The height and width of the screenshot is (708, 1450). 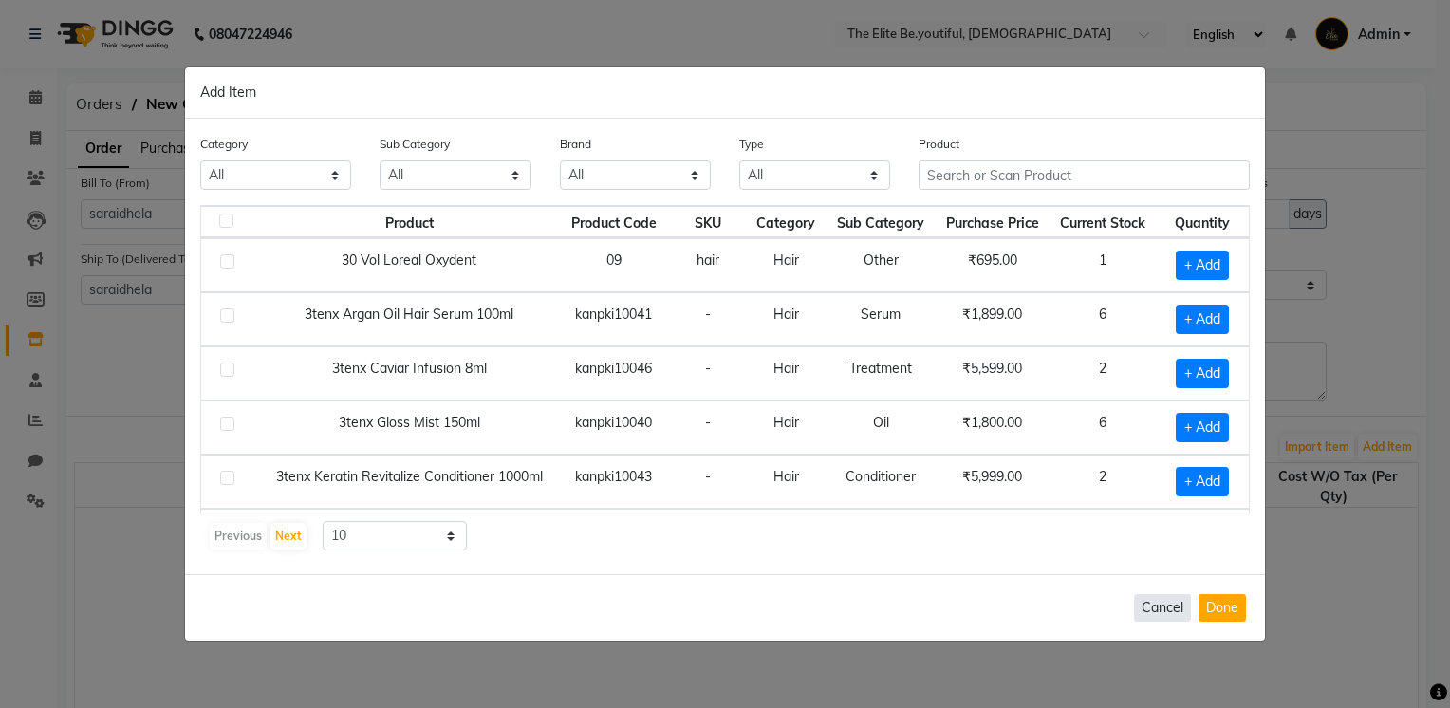 What do you see at coordinates (409, 427) in the screenshot?
I see `td: 3tenx Gloss Mist 150ml` at bounding box center [409, 427].